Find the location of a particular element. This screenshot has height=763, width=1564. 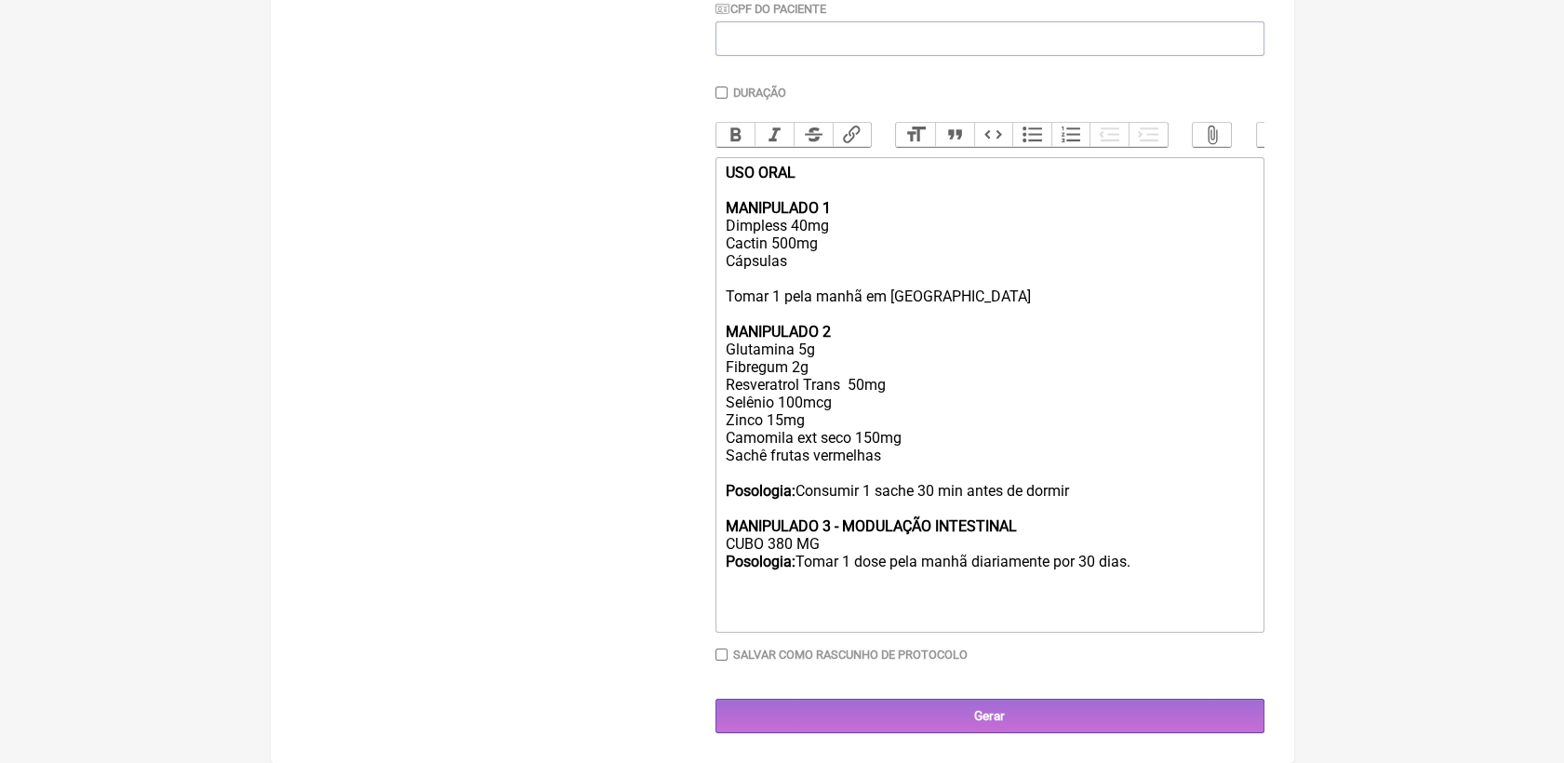

button: Link is located at coordinates (852, 135).